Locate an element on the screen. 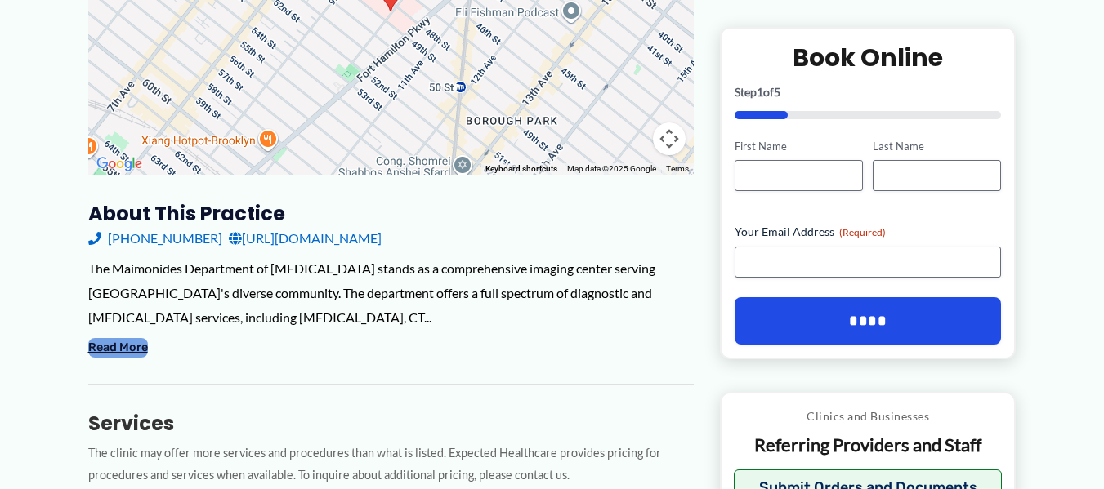 The height and width of the screenshot is (489, 1104). label: First Name is located at coordinates (798, 145).